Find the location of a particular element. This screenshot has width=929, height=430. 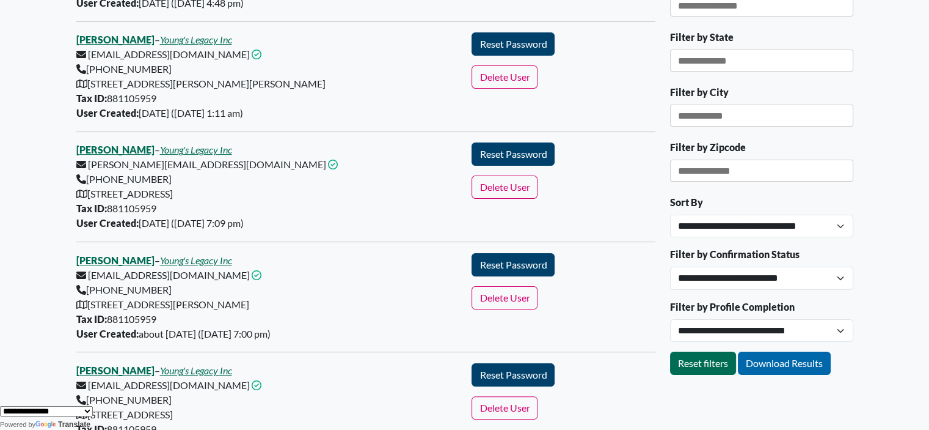

label: Sort By is located at coordinates (687, 202).